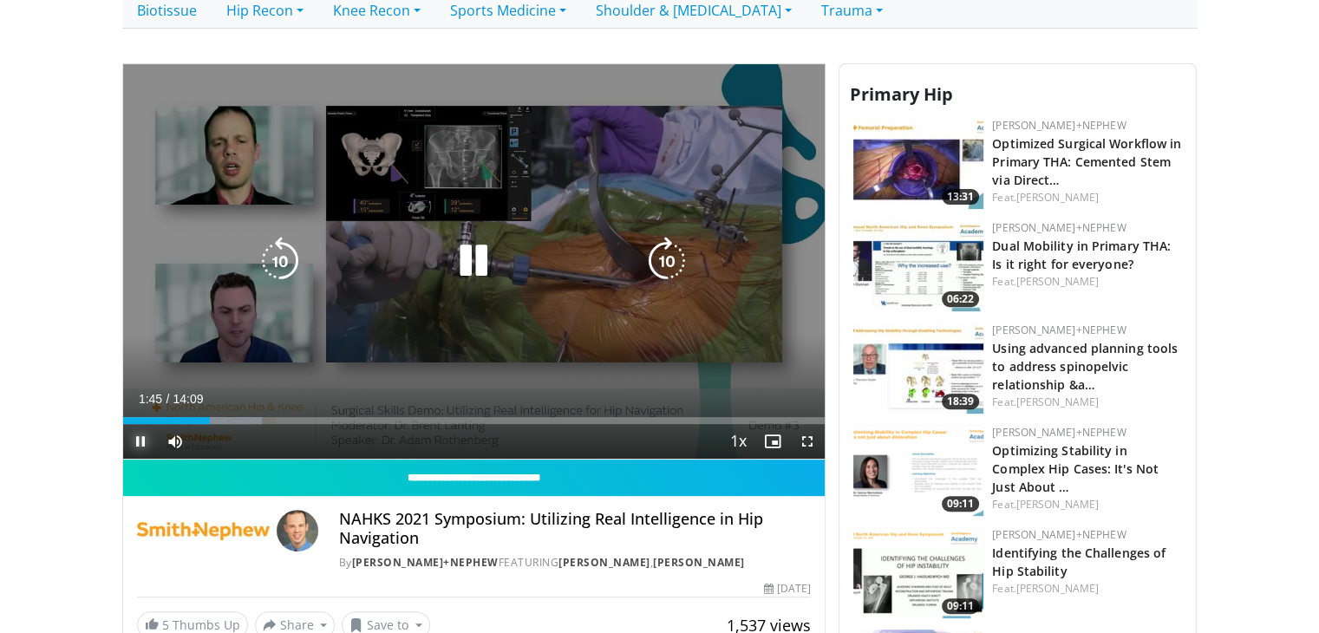 This screenshot has height=633, width=1319. Describe the element at coordinates (901, 94) in the screenshot. I see `span: Primary Hip` at that location.